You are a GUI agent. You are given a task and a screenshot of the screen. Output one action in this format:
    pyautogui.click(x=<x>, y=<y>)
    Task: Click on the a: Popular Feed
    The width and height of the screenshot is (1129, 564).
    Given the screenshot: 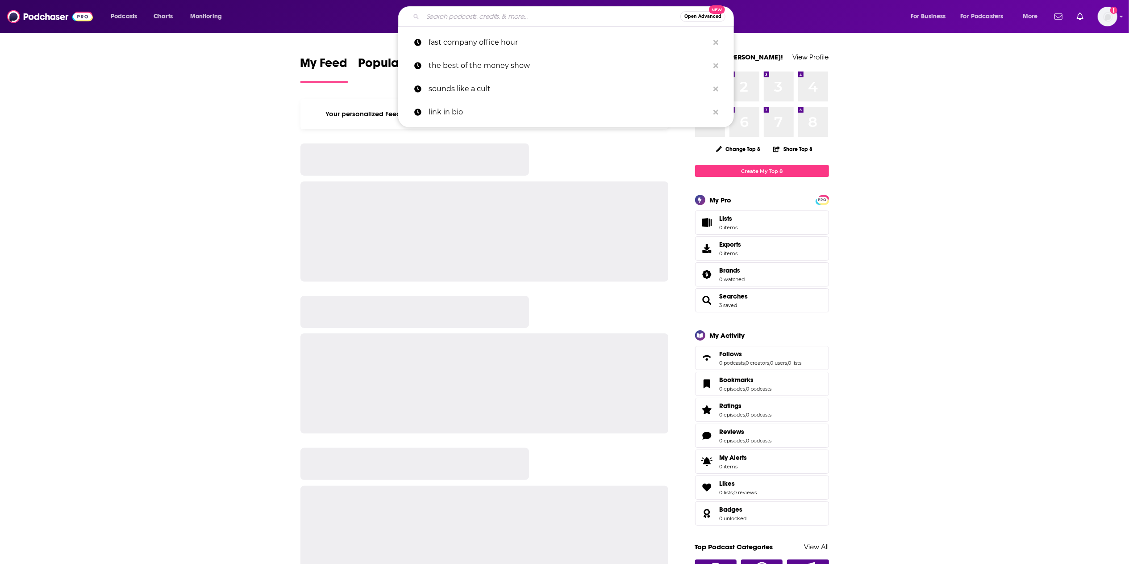 What is the action you would take?
    pyautogui.click(x=397, y=69)
    